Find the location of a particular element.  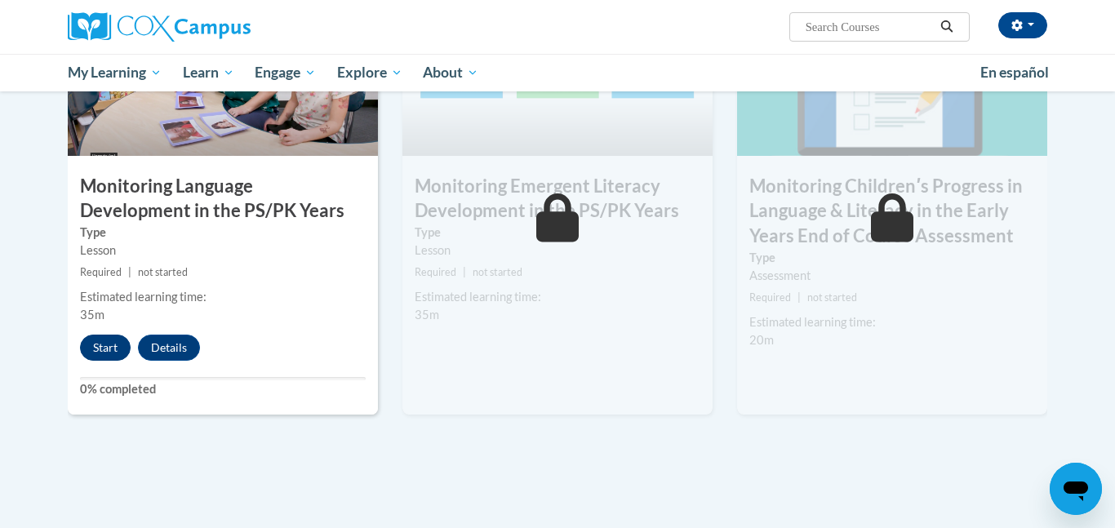

span: Engage is located at coordinates (285, 73).